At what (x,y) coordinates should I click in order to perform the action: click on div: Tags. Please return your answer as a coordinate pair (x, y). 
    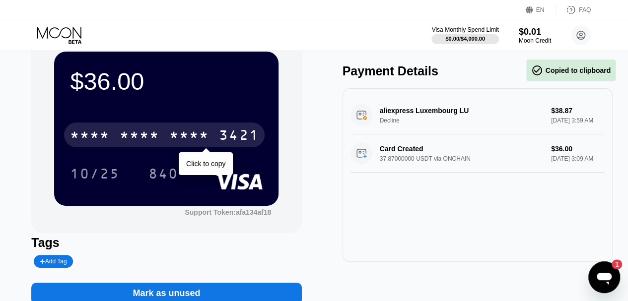
    Looking at the image, I should click on (166, 243).